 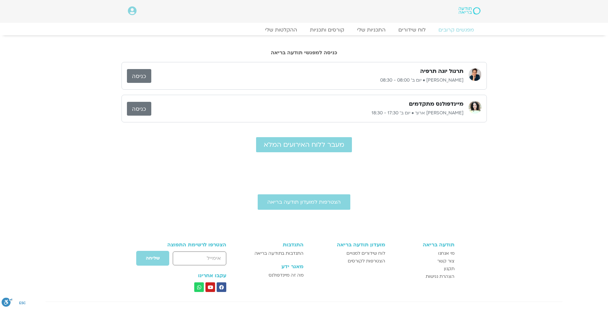 What do you see at coordinates (423, 268) in the screenshot?
I see `a: תקנון` at bounding box center [423, 268].